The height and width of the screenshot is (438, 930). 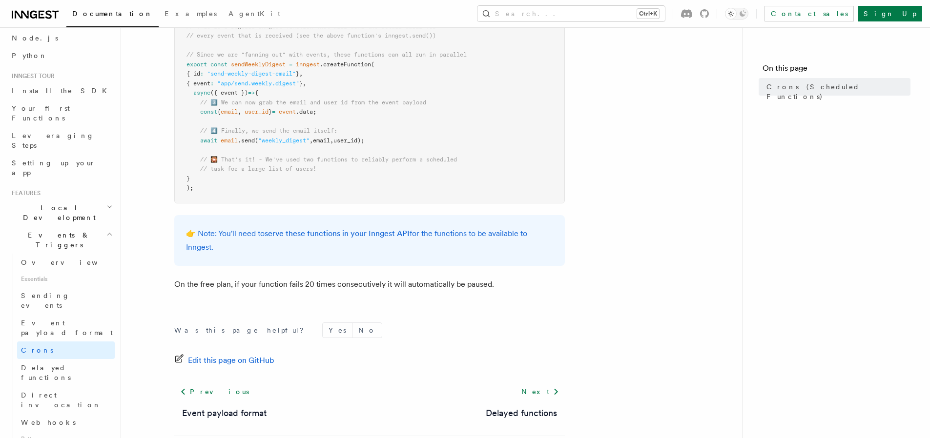 What do you see at coordinates (307, 64) in the screenshot?
I see `span: inngest` at bounding box center [307, 64].